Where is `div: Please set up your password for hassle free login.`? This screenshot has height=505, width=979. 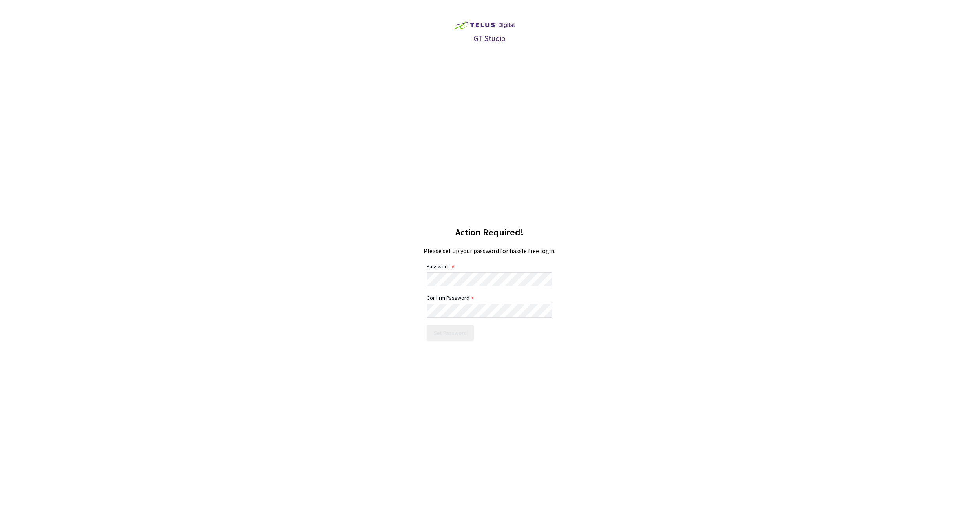
div: Please set up your password for hassle free login. is located at coordinates (489, 251).